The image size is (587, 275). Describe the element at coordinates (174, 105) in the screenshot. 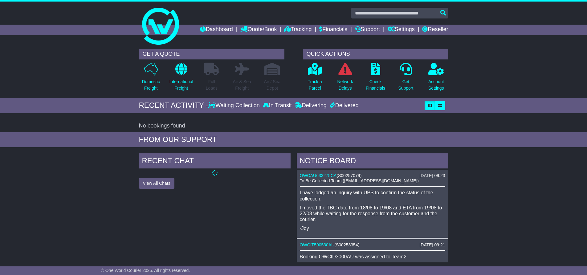

I see `div: RECENT ACTIVITY -` at that location.